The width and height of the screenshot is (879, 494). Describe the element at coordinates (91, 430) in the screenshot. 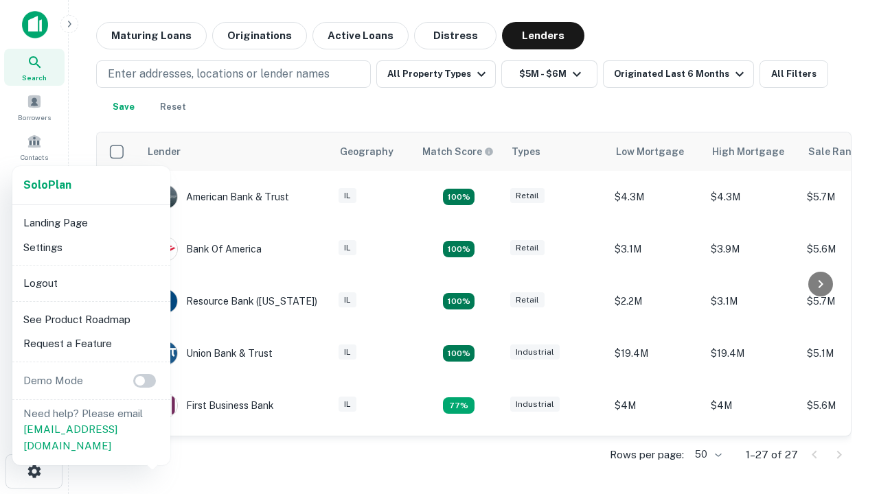

I see `p: Need help? Please email` at that location.